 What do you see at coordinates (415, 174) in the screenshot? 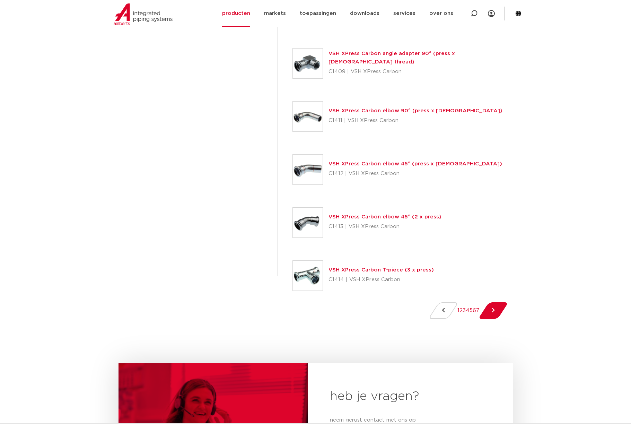
I see `p: C1412 | VSH XPress Carbon` at bounding box center [415, 174].